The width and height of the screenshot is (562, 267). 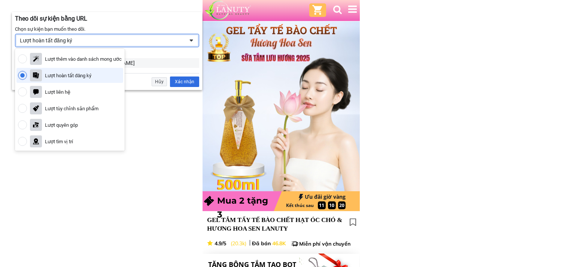 What do you see at coordinates (261, 243) in the screenshot?
I see `span: Đã bán` at bounding box center [261, 243].